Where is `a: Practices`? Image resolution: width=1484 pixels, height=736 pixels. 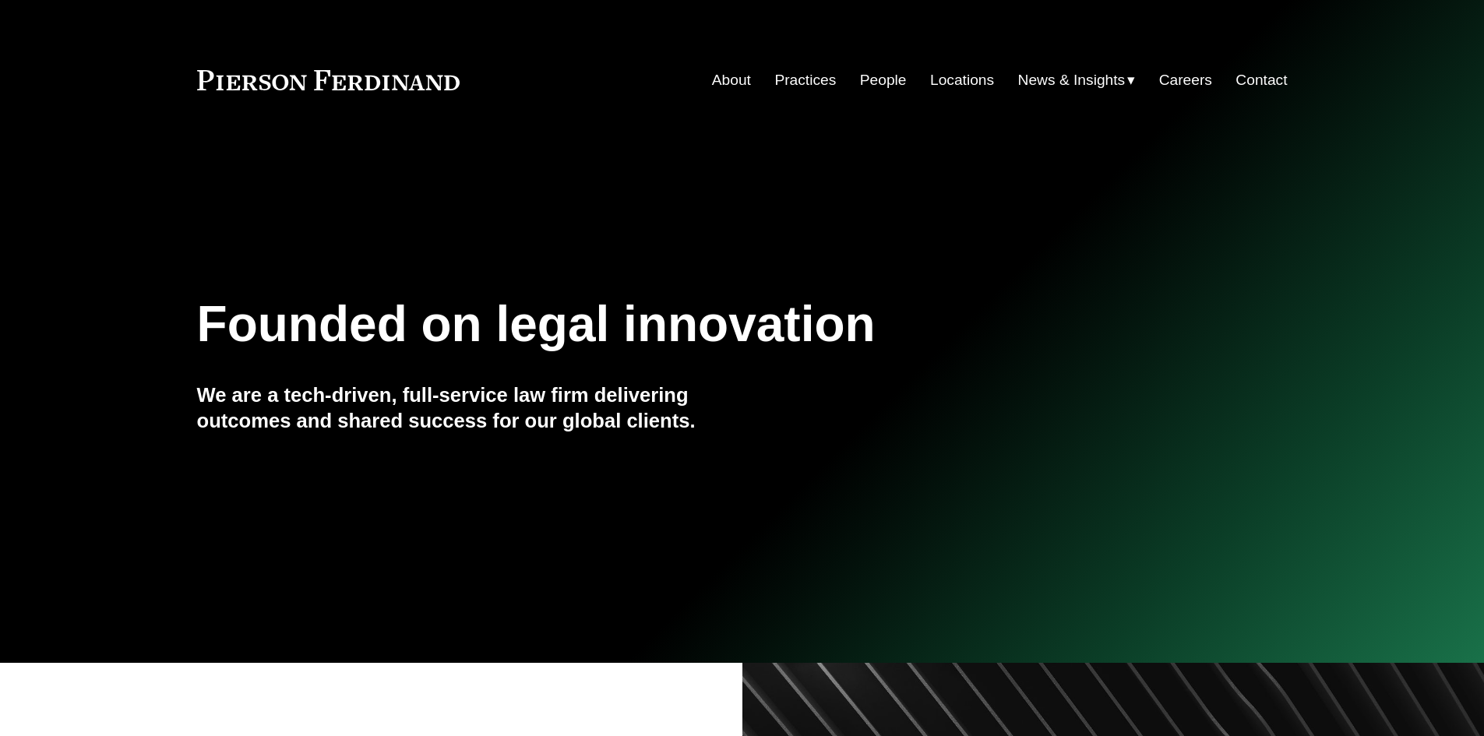
a: Practices is located at coordinates (804, 80).